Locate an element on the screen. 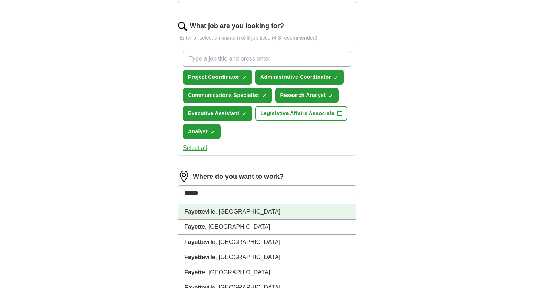 The height and width of the screenshot is (288, 534). input: Type a job title and press enter is located at coordinates (267, 59).